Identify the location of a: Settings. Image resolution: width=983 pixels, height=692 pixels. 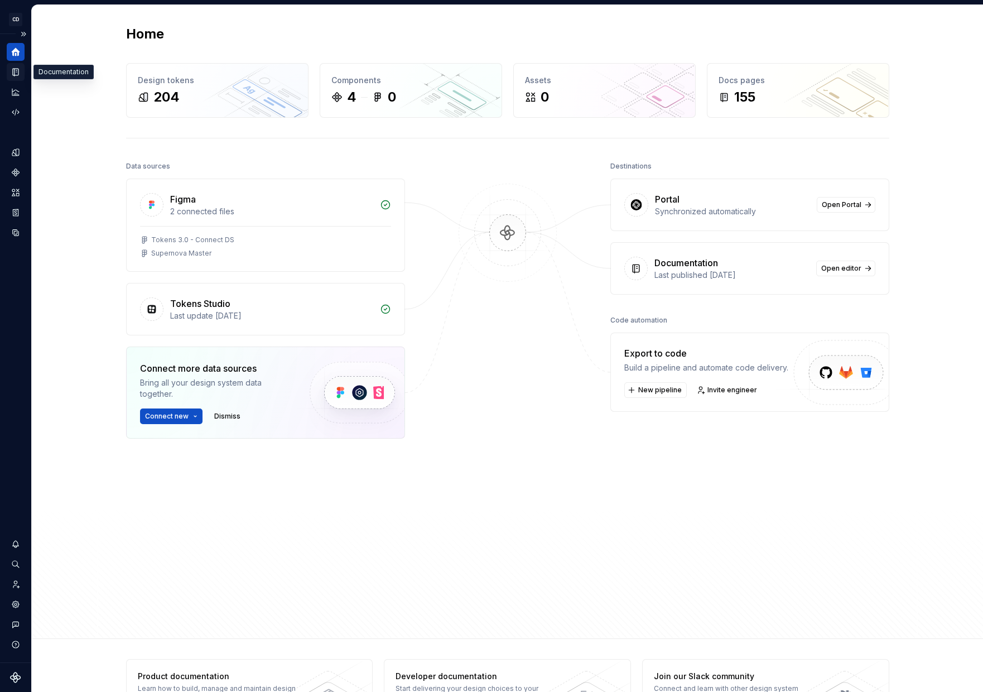
(16, 604).